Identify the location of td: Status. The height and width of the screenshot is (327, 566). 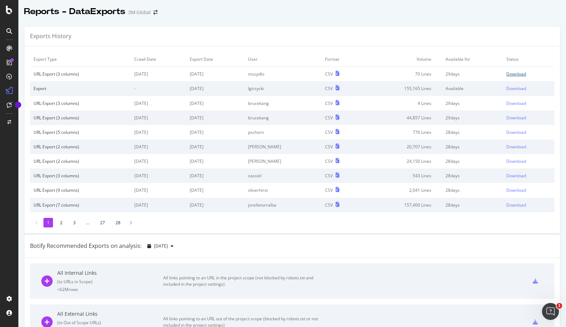
(528, 59).